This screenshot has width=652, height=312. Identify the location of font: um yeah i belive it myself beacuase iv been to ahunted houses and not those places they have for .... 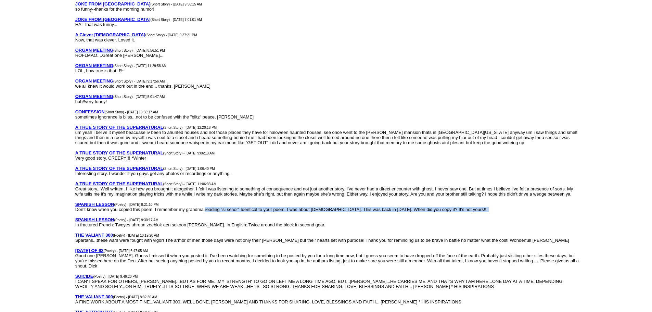
(326, 137).